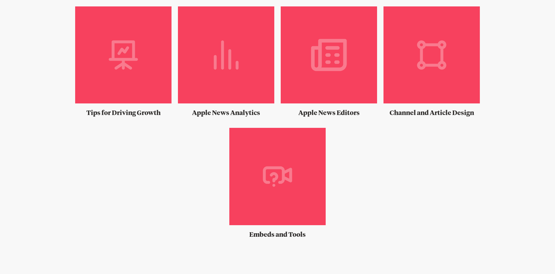 Image resolution: width=555 pixels, height=274 pixels. I want to click on a: Apple News Editors, so click(329, 62).